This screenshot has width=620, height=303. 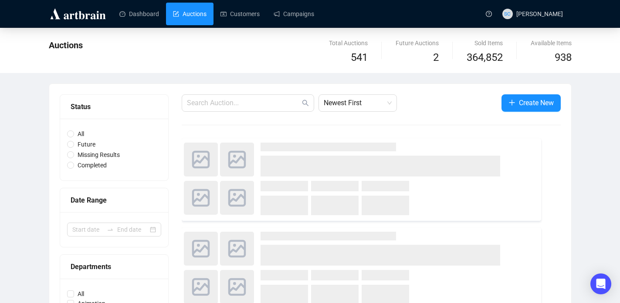 I want to click on span: 938, so click(x=563, y=57).